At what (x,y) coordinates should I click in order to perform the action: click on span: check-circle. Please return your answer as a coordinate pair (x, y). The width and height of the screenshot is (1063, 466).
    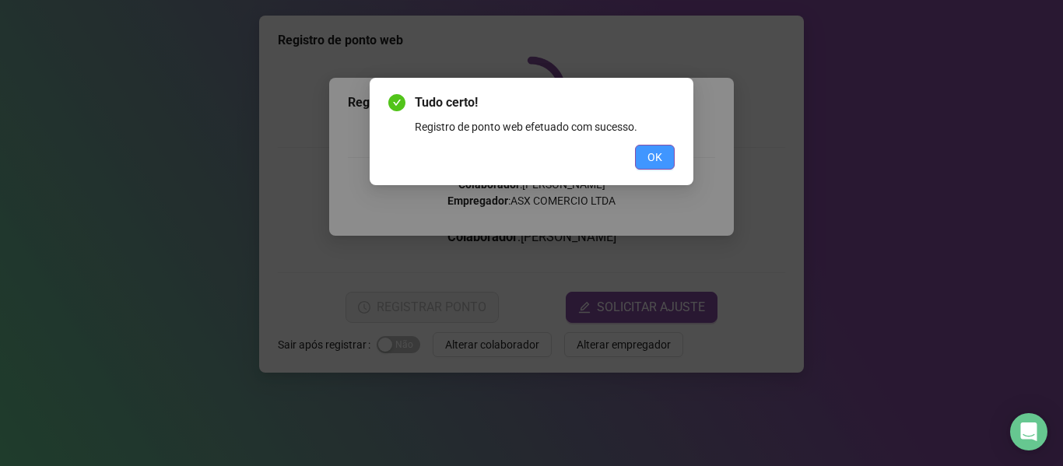
    Looking at the image, I should click on (397, 103).